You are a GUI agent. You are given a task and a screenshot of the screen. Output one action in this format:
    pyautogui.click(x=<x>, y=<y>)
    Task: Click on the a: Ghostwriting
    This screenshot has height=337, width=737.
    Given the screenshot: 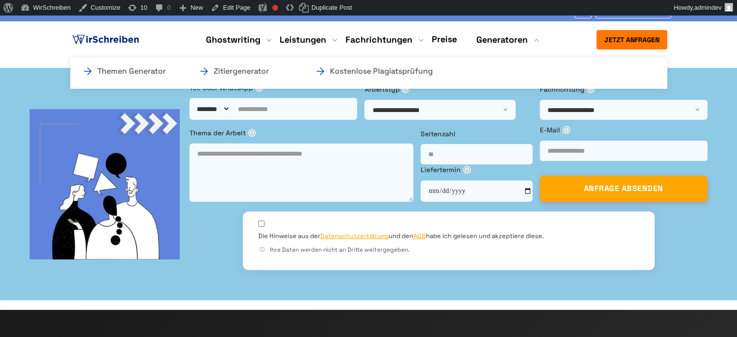 What is the action you would take?
    pyautogui.click(x=233, y=40)
    